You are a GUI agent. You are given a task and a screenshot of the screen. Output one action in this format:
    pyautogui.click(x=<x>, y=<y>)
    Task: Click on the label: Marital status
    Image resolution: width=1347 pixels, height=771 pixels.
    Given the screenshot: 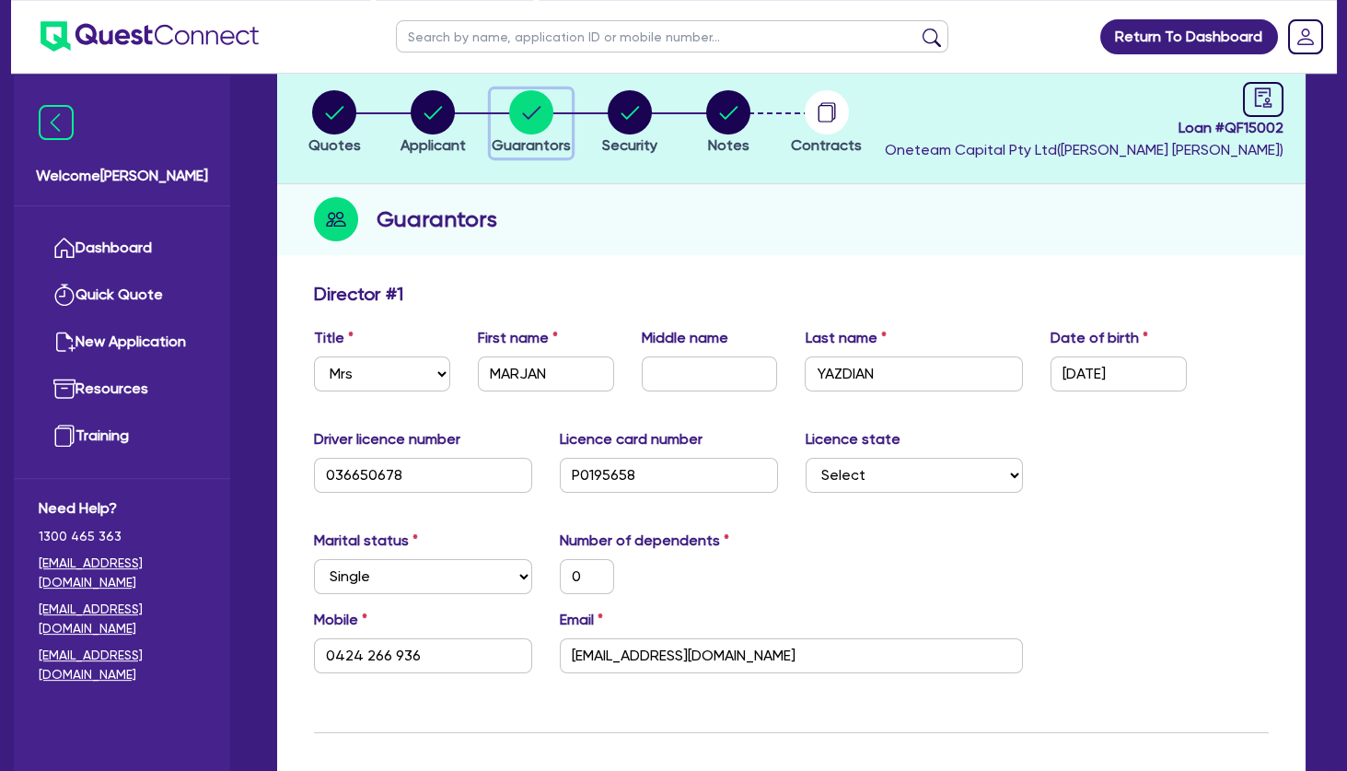 What is the action you would take?
    pyautogui.click(x=366, y=541)
    